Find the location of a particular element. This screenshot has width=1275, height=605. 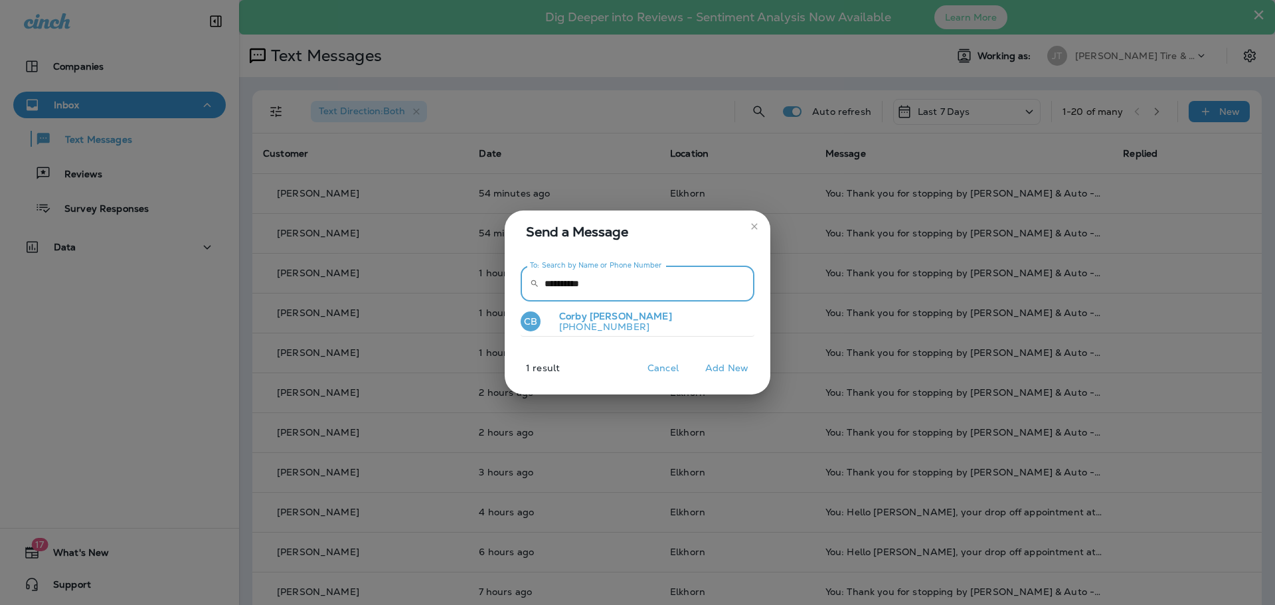

label: To: Search by Name or Phone Number is located at coordinates (596, 265).